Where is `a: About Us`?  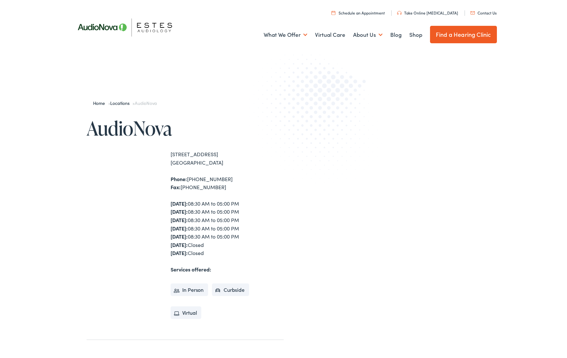 a: About Us is located at coordinates (368, 35).